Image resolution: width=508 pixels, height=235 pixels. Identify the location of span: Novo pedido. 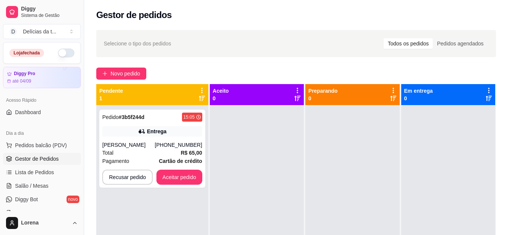
(125, 74).